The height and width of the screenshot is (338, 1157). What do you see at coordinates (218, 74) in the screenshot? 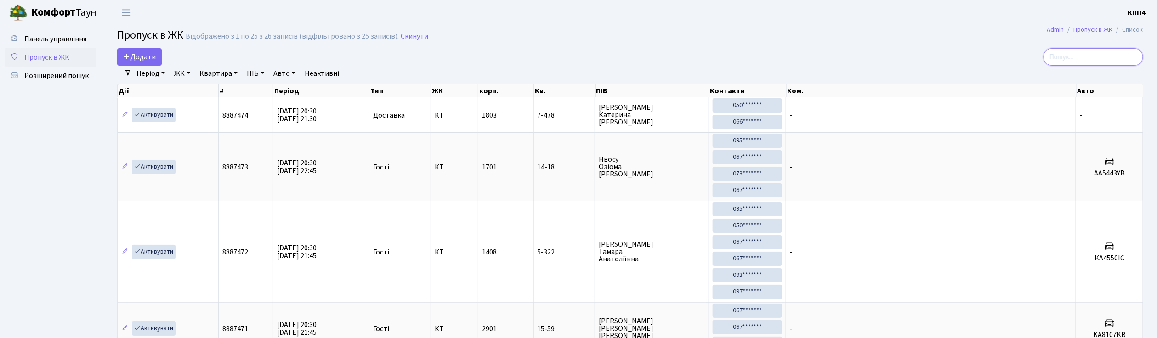
I see `a: Квартира` at bounding box center [218, 74].